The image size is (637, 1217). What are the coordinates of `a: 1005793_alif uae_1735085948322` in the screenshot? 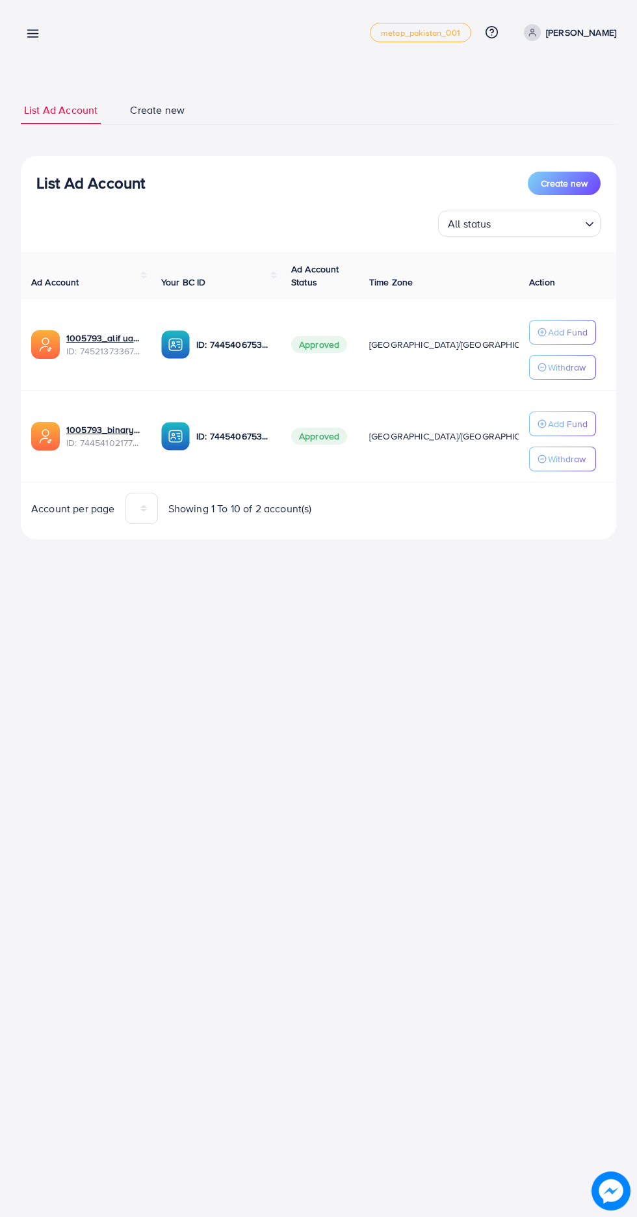 It's located at (103, 338).